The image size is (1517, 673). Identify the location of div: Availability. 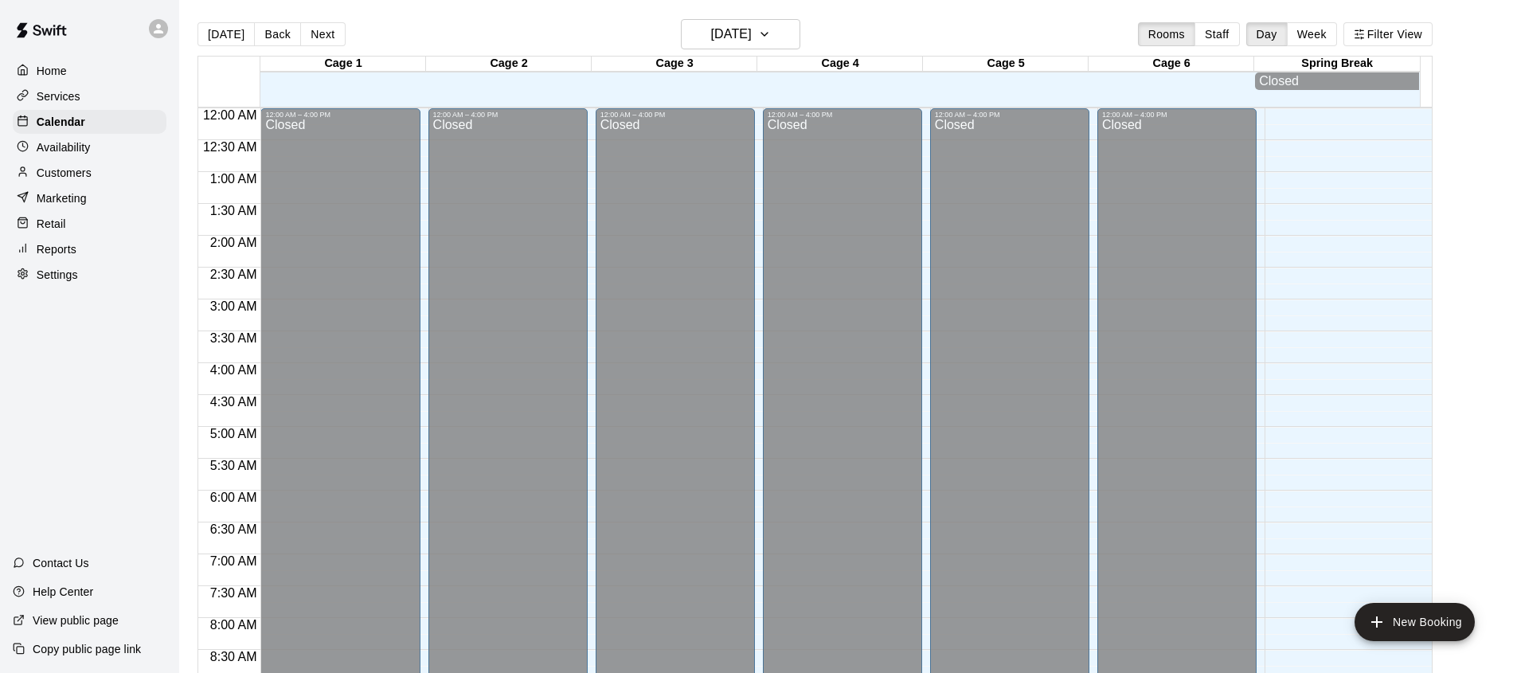
(89, 147).